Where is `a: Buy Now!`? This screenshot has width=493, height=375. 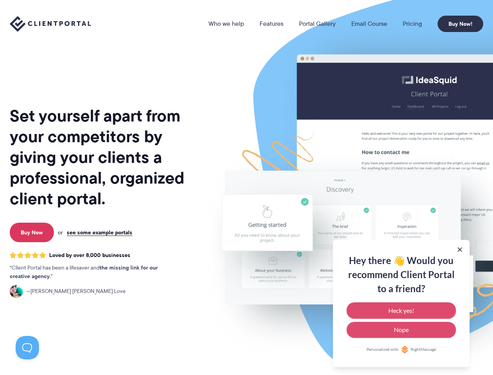
a: Buy Now! is located at coordinates (460, 24).